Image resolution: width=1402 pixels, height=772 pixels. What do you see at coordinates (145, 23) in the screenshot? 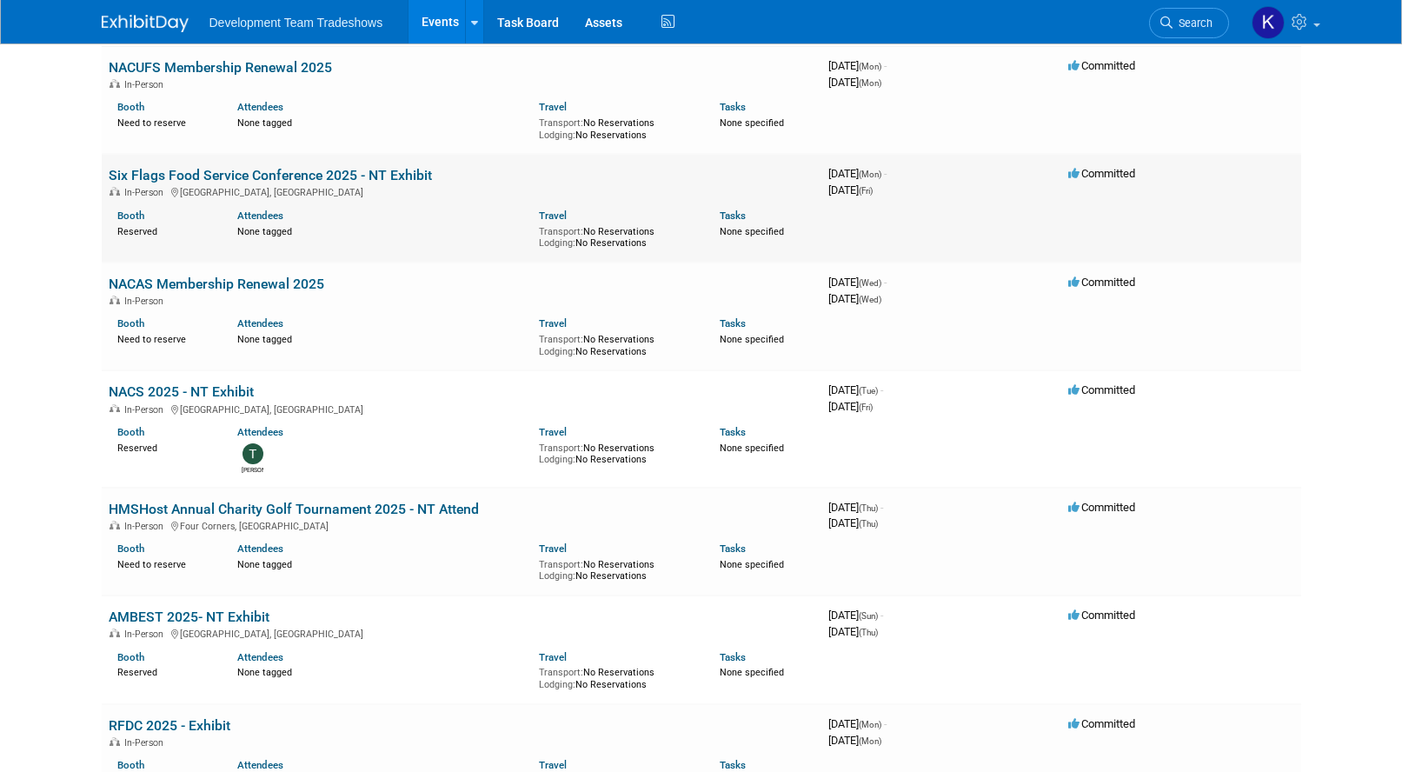
I see `img: ExhibitDay` at bounding box center [145, 23].